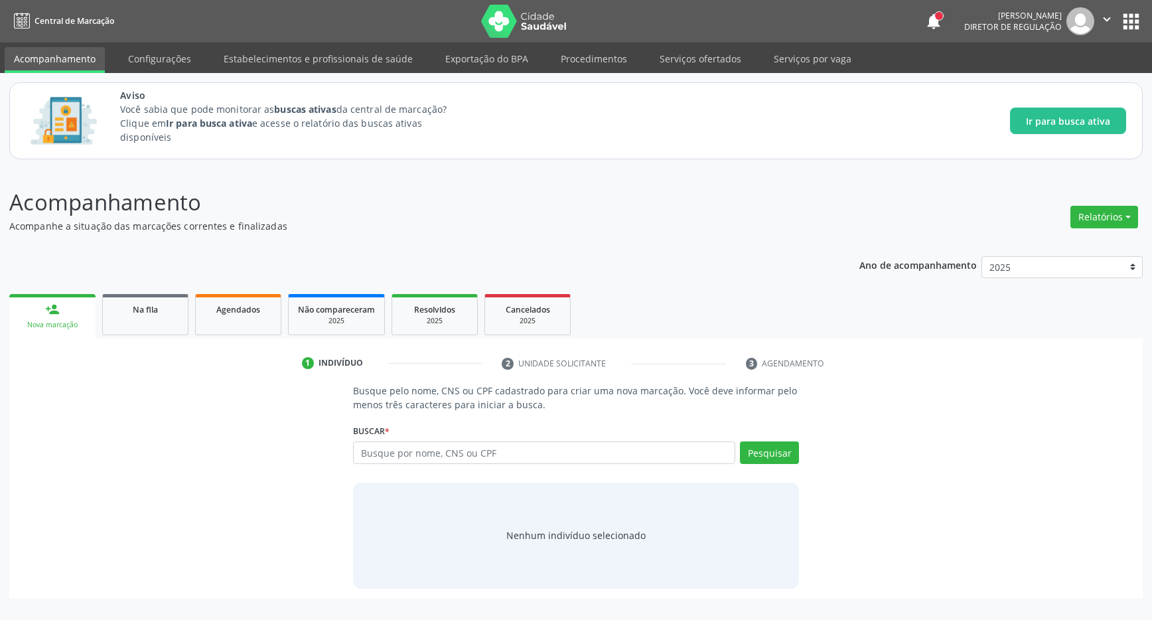  Describe the element at coordinates (52, 324) in the screenshot. I see `div: Nova marcação` at that location.